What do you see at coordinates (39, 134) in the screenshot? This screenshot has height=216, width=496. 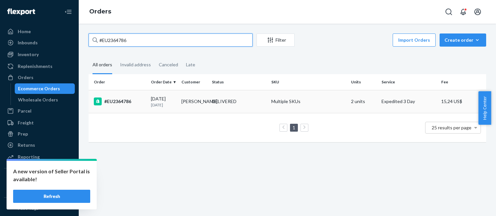 I see `a: Prep` at bounding box center [39, 134].